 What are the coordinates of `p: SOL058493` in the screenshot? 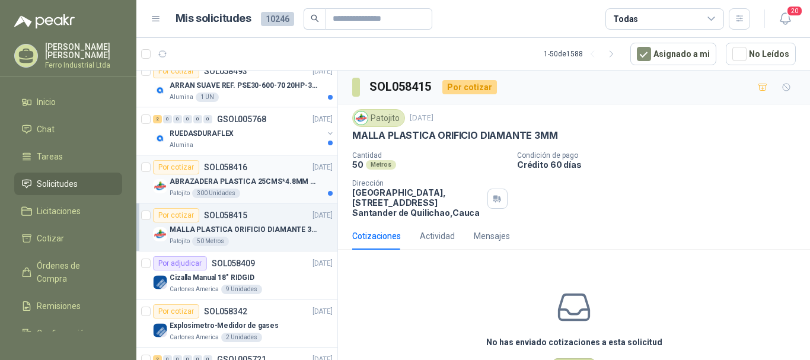 It's located at (225, 71).